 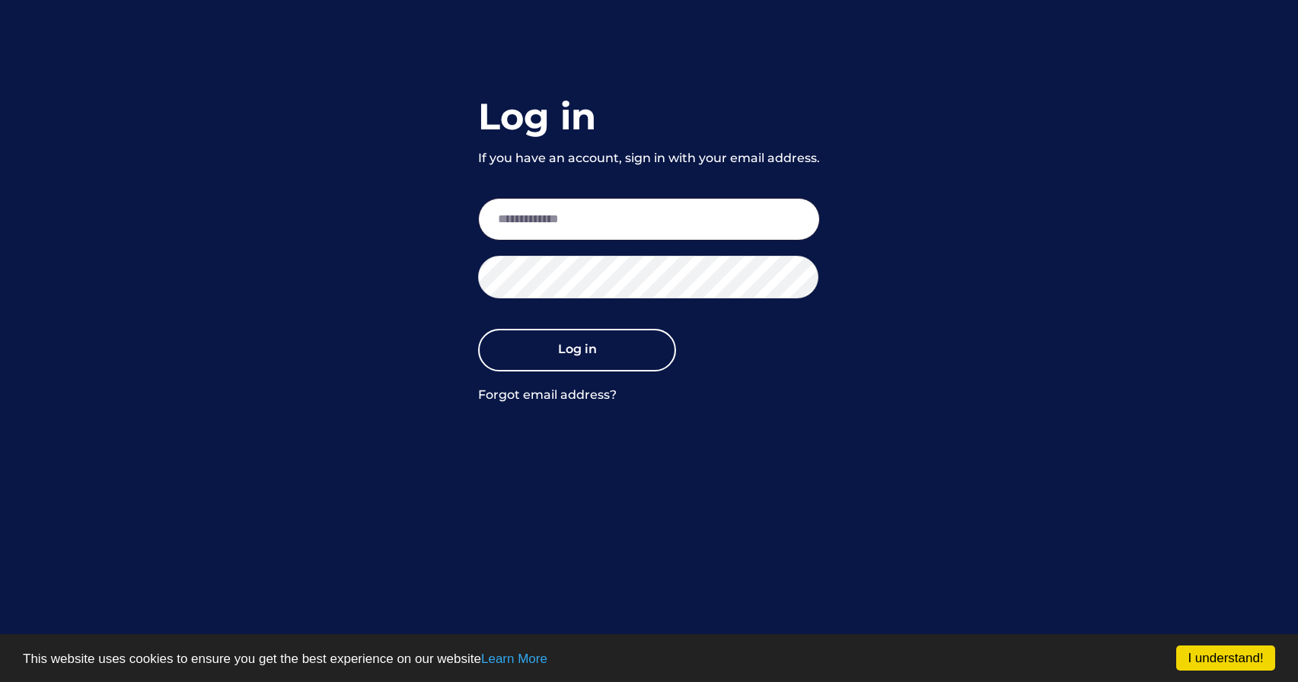 What do you see at coordinates (648, 658) in the screenshot?
I see `p: This website uses cookies to ensure you get the best experience on our website` at bounding box center [648, 658].